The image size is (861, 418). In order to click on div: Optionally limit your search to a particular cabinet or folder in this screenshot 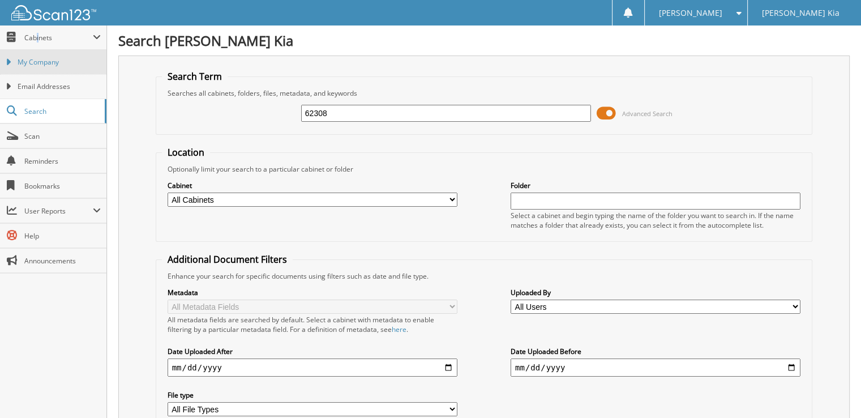, I will do `click(484, 169)`.